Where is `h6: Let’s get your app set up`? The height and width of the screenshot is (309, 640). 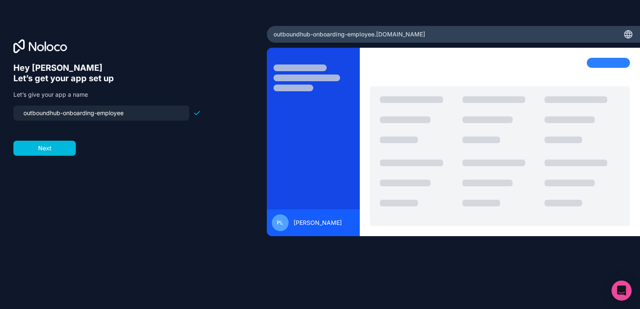
h6: Let’s get your app set up is located at coordinates (107, 78).